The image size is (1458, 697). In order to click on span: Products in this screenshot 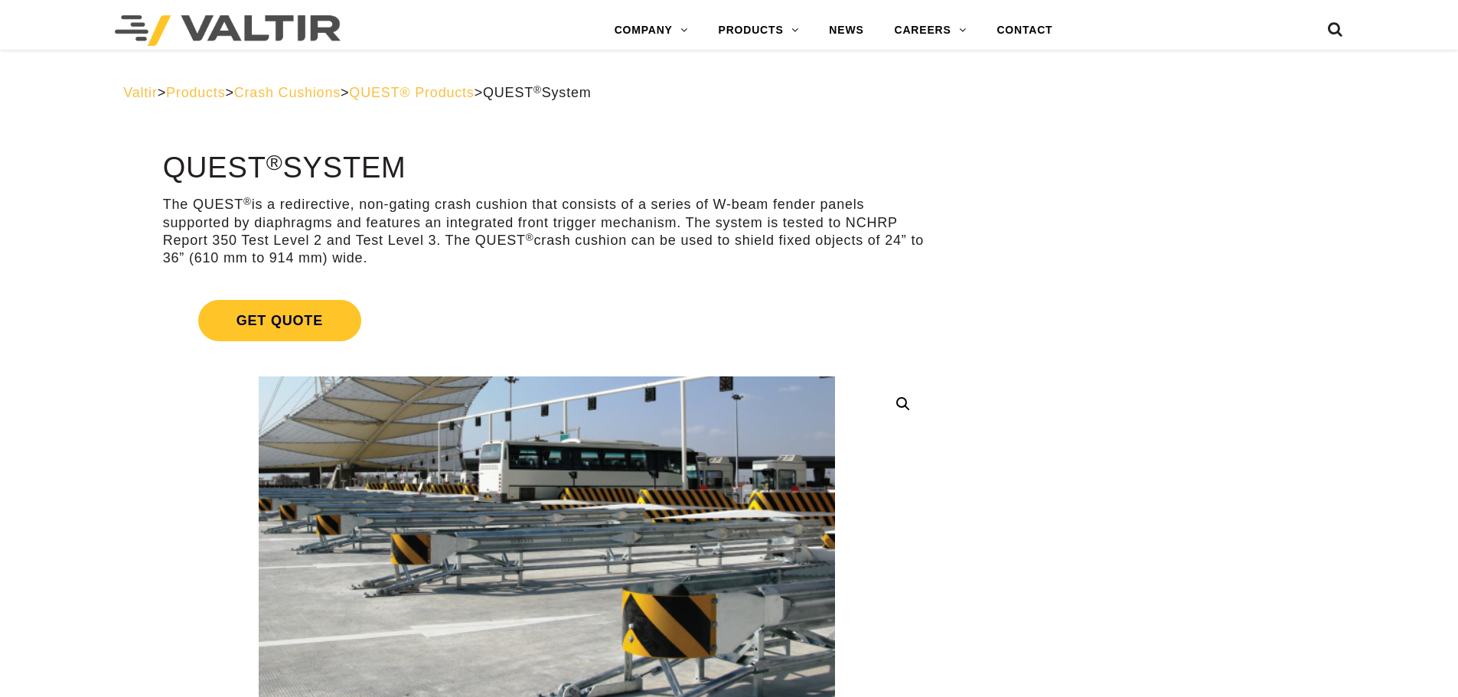, I will do `click(195, 93)`.